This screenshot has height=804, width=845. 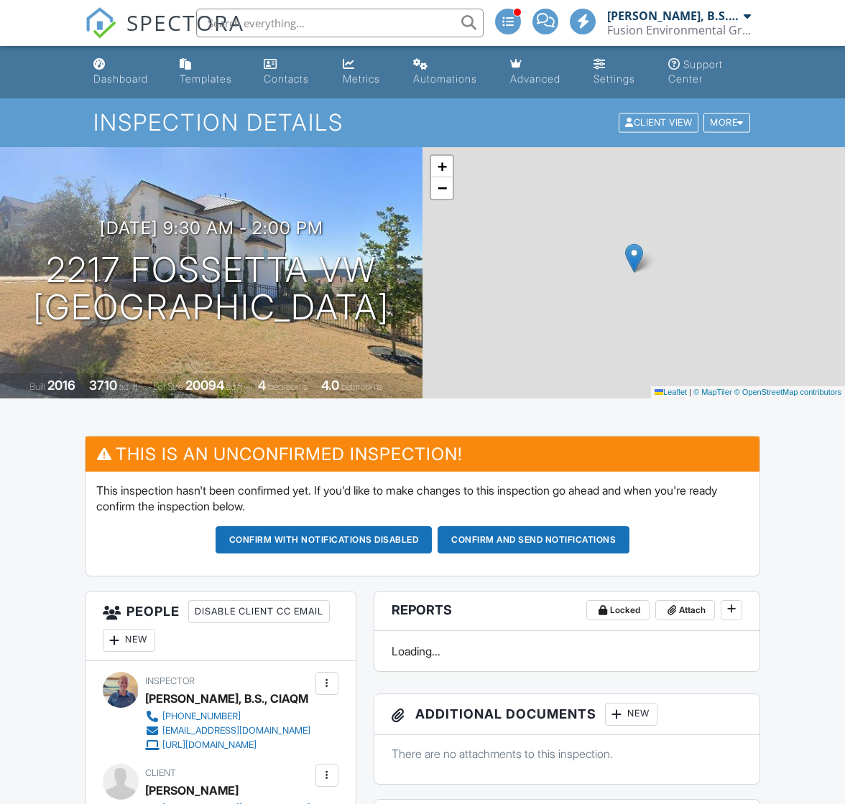 What do you see at coordinates (261, 385) in the screenshot?
I see `div: 4` at bounding box center [261, 385].